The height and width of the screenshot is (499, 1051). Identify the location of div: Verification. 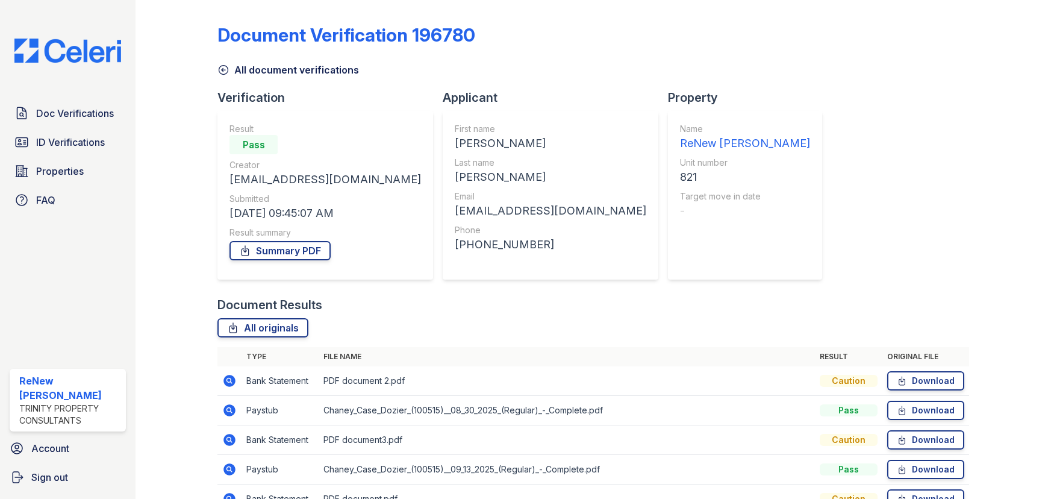
(330, 98).